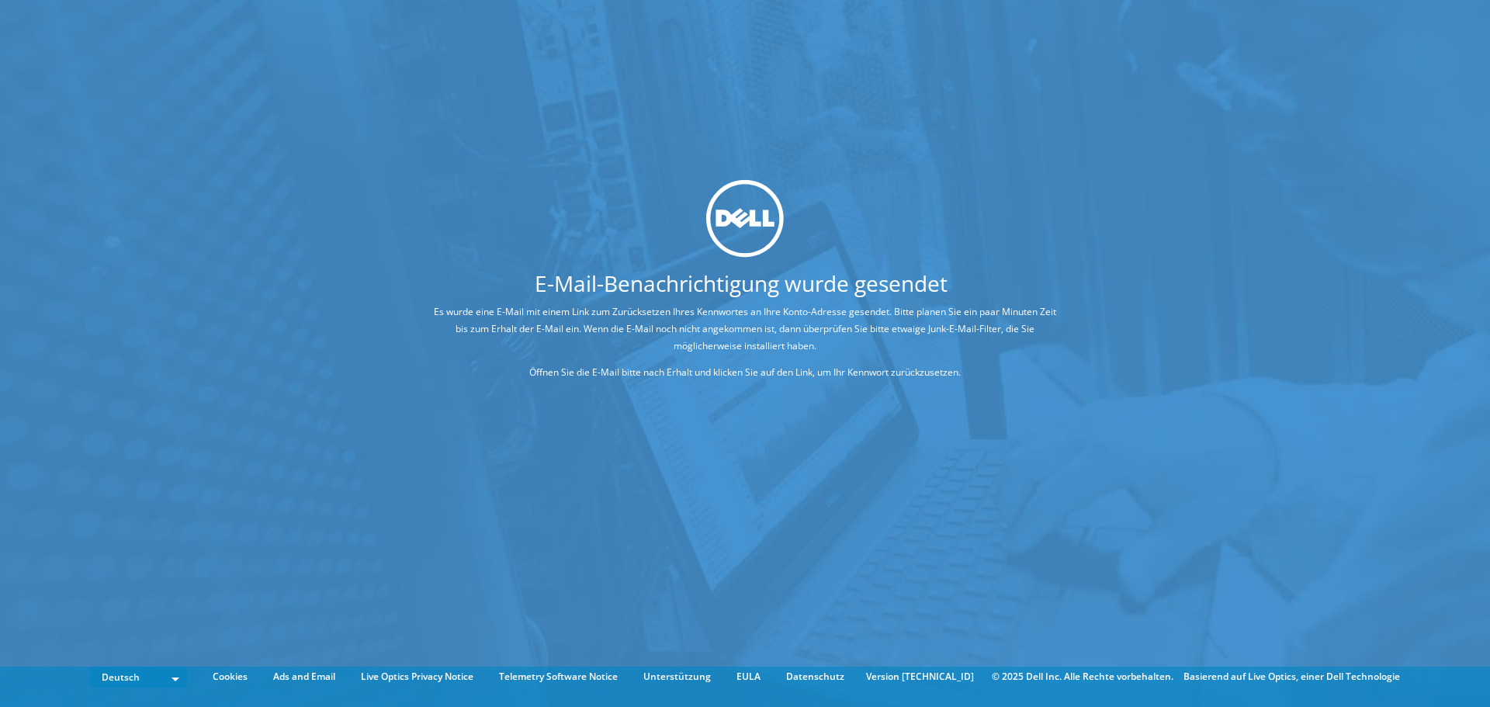 This screenshot has height=707, width=1490. Describe the element at coordinates (745, 329) in the screenshot. I see `p: Es wurde eine E-Mail mit einem Link zum Zurücksetzen Ihres Kennwortes an Ihre Konto-Adresse gesen...` at that location.